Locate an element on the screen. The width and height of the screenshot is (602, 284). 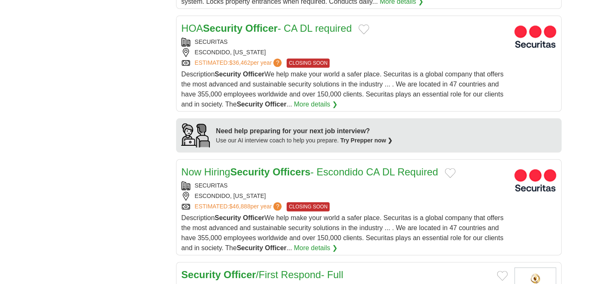
span: $36,462 is located at coordinates (239, 63).